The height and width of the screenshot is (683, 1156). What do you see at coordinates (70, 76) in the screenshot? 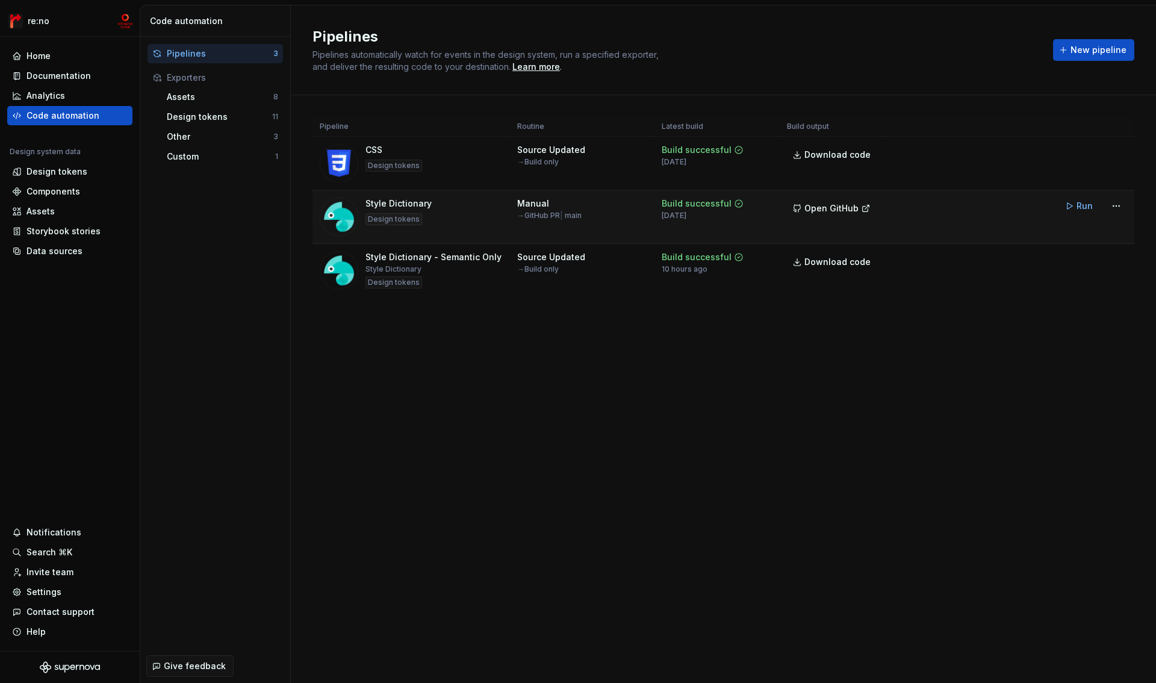
I see `a: Documentation` at bounding box center [70, 76].